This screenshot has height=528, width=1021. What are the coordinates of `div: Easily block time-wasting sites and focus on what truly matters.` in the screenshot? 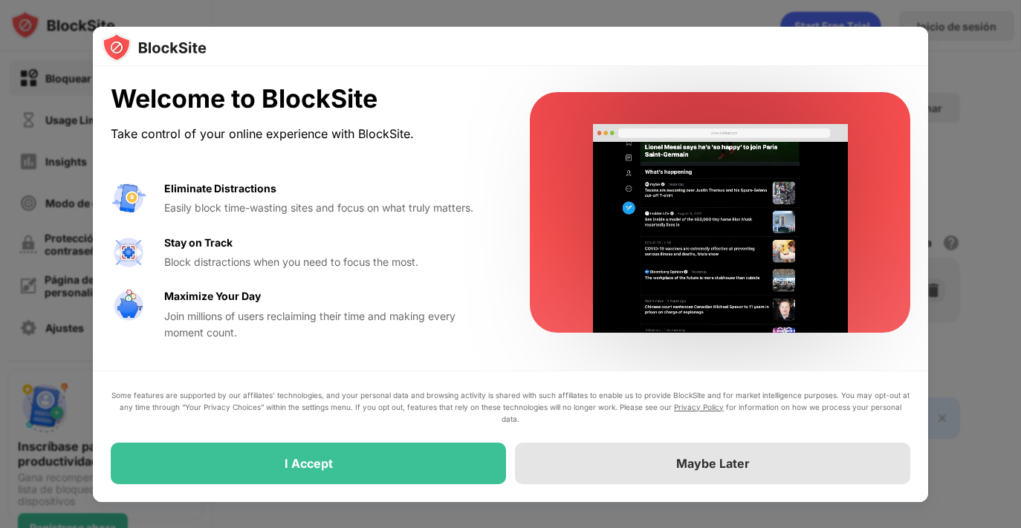 It's located at (329, 208).